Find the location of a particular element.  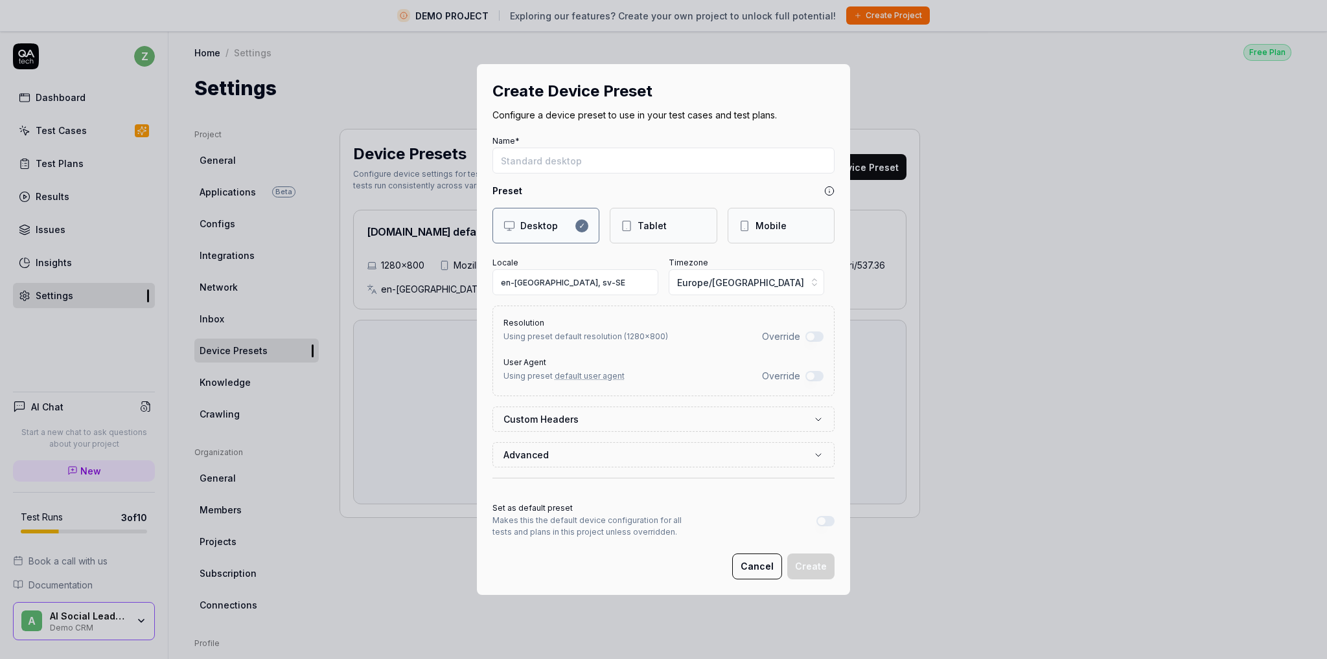

label: Custom Headers is located at coordinates (658, 419).